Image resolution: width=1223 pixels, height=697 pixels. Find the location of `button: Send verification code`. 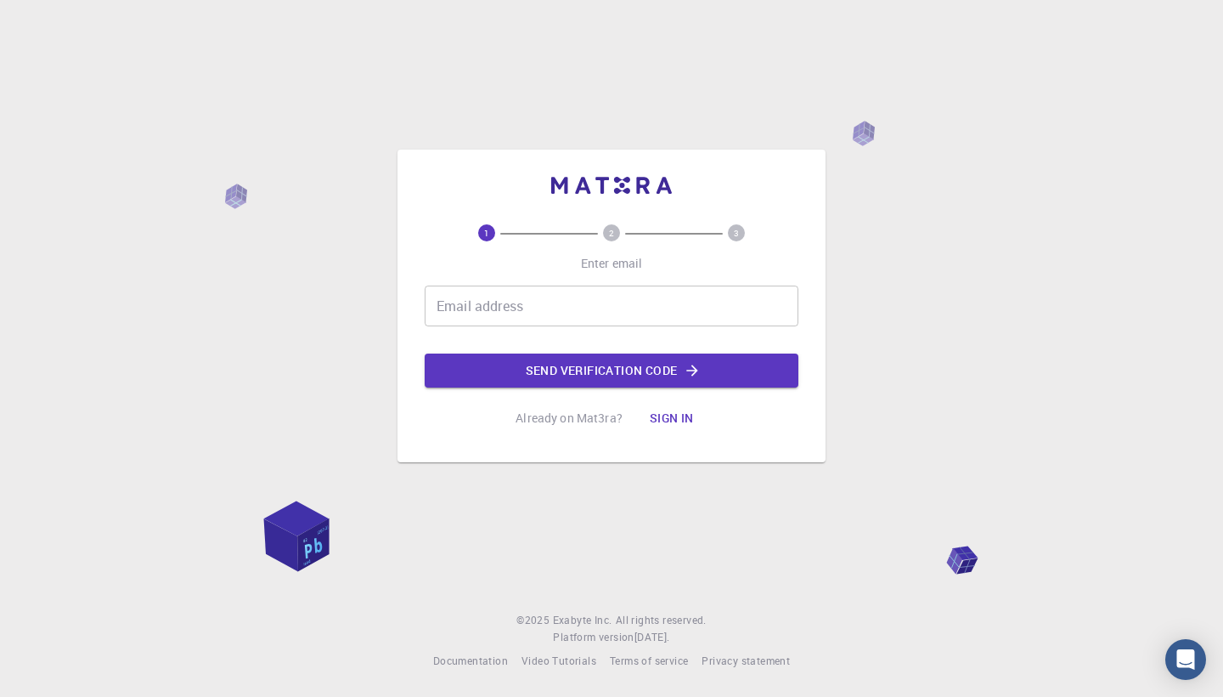

button: Send verification code is located at coordinates (612, 370).